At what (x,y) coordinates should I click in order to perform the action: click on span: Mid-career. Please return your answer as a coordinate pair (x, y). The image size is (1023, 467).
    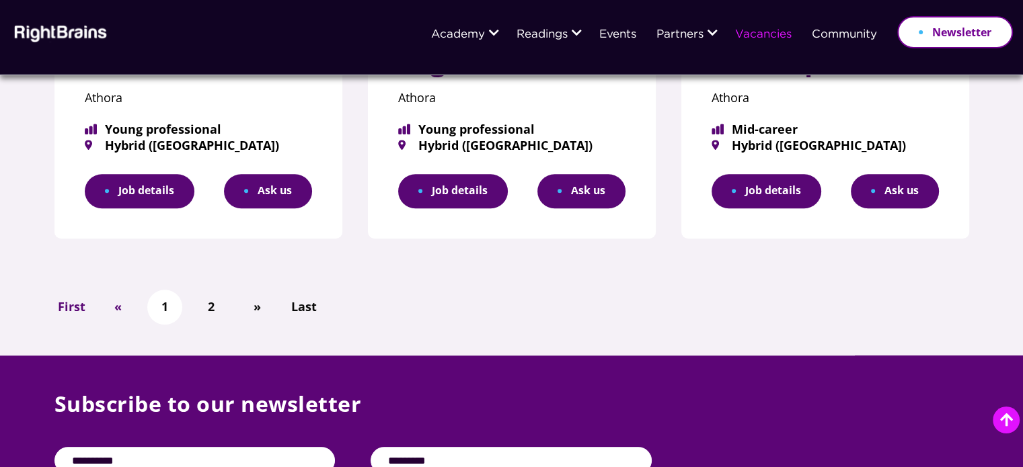
    Looking at the image, I should click on (825, 129).